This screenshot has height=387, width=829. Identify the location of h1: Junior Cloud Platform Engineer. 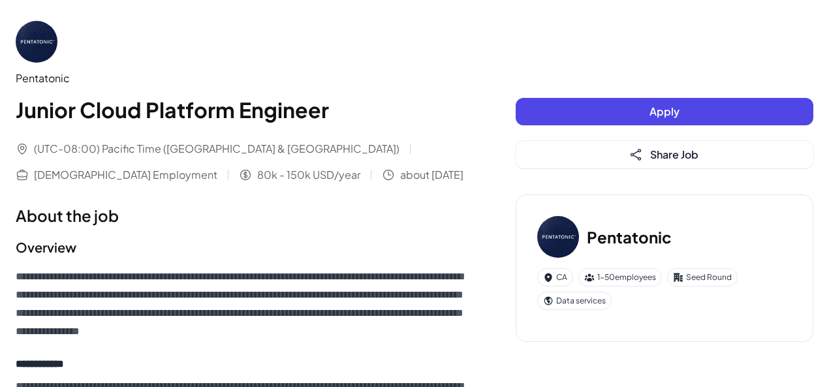
(239, 110).